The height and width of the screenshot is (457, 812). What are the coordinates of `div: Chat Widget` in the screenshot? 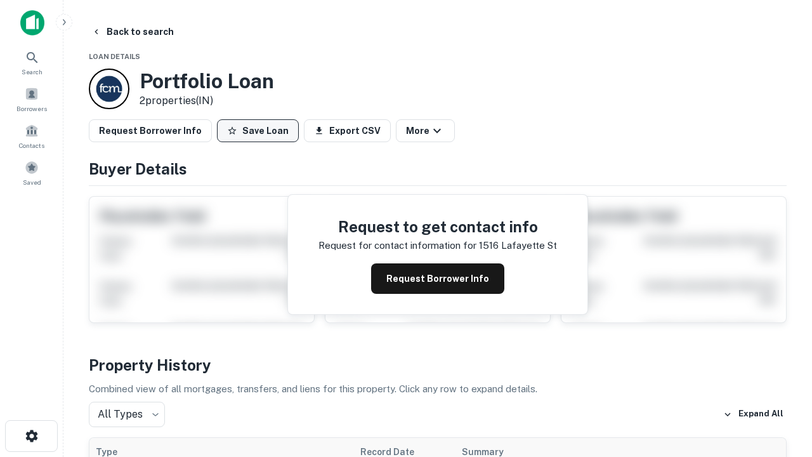 It's located at (781, 345).